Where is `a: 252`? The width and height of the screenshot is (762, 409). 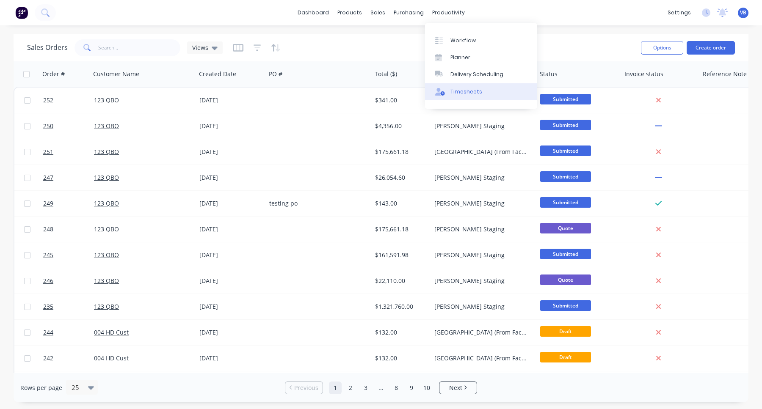 a: 252 is located at coordinates (69, 100).